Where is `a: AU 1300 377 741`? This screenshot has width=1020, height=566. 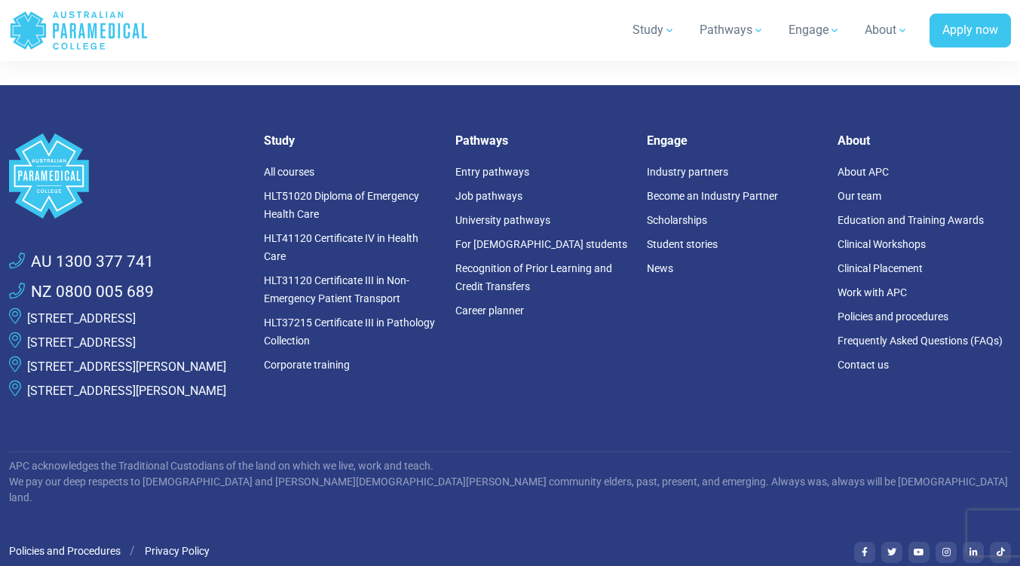 a: AU 1300 377 741 is located at coordinates (81, 262).